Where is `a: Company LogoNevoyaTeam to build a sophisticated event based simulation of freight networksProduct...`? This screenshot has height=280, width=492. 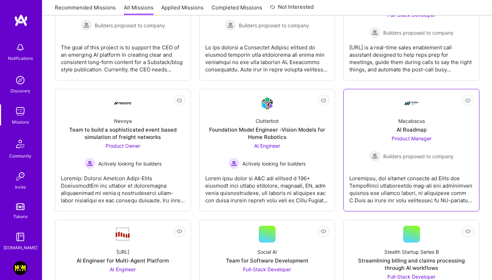 a: Company LogoNevoyaTeam to build a sophisticated event based simulation of freight networksProduct... is located at coordinates (123, 150).